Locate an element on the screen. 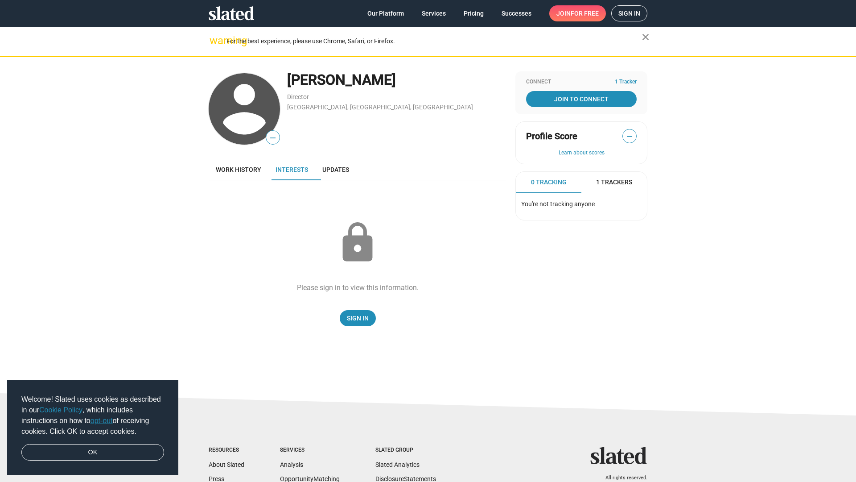 This screenshot has height=482, width=856. span: Join is located at coordinates (578, 13).